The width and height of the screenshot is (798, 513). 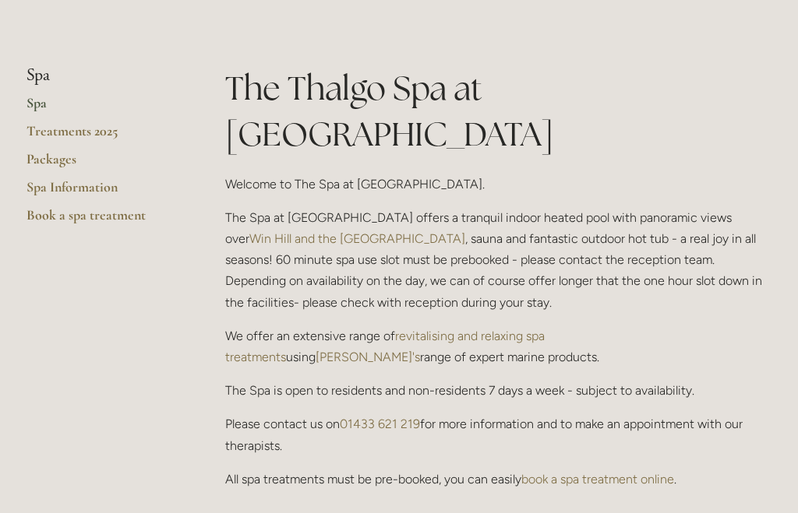 I want to click on a: 01433 621 219, so click(x=379, y=424).